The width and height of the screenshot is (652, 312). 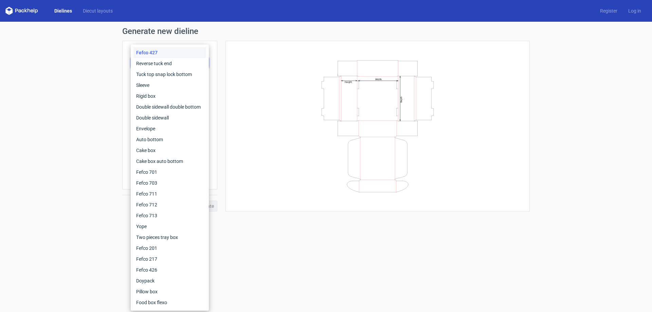 I want to click on h1: Generate new dieline, so click(x=326, y=31).